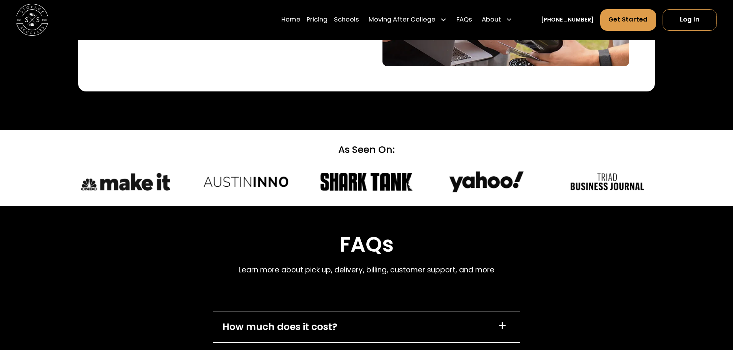 This screenshot has height=350, width=733. Describe the element at coordinates (291, 20) in the screenshot. I see `a: Home` at that location.